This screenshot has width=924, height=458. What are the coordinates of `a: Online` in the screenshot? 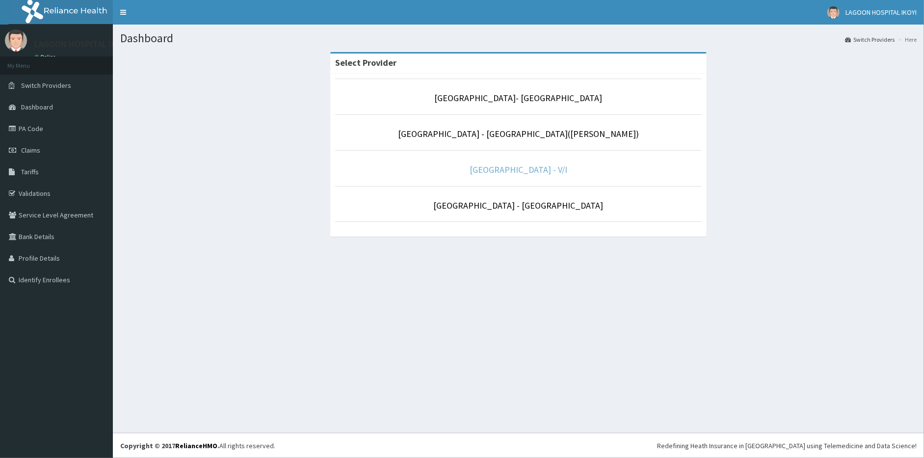 It's located at (46, 57).